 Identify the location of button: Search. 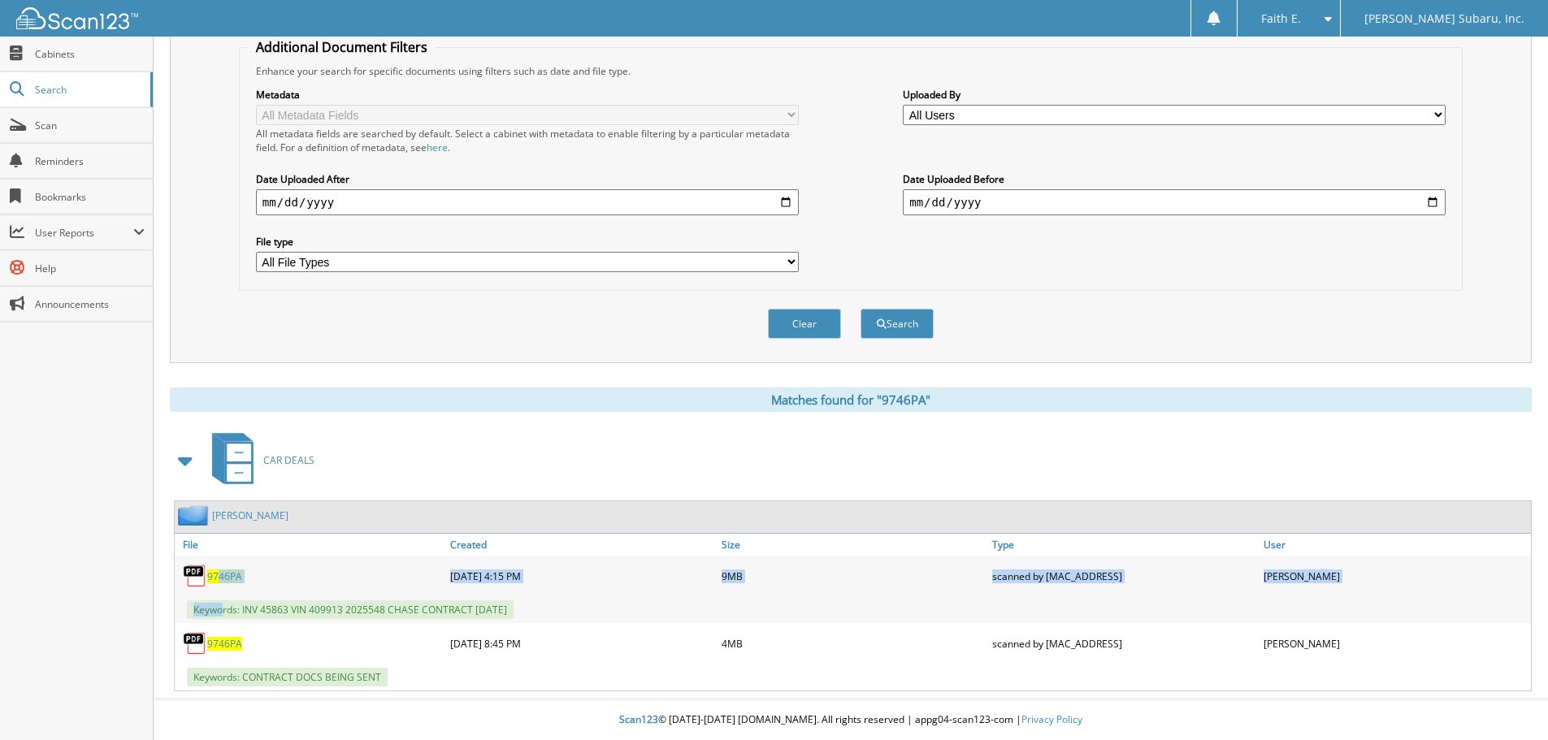
(897, 323).